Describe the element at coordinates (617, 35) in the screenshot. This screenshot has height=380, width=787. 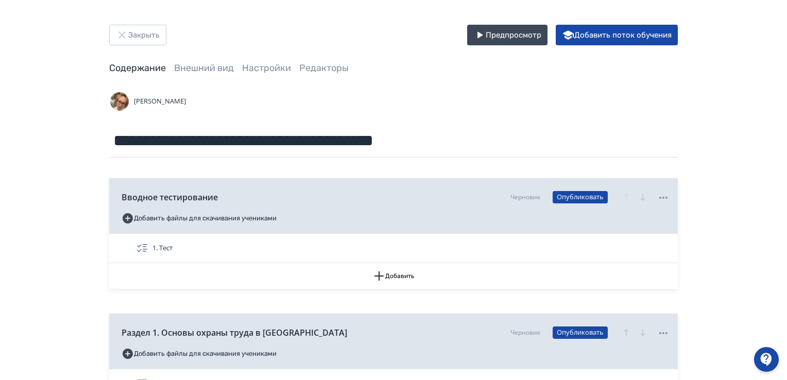
I see `button: Добавить поток обучения` at that location.